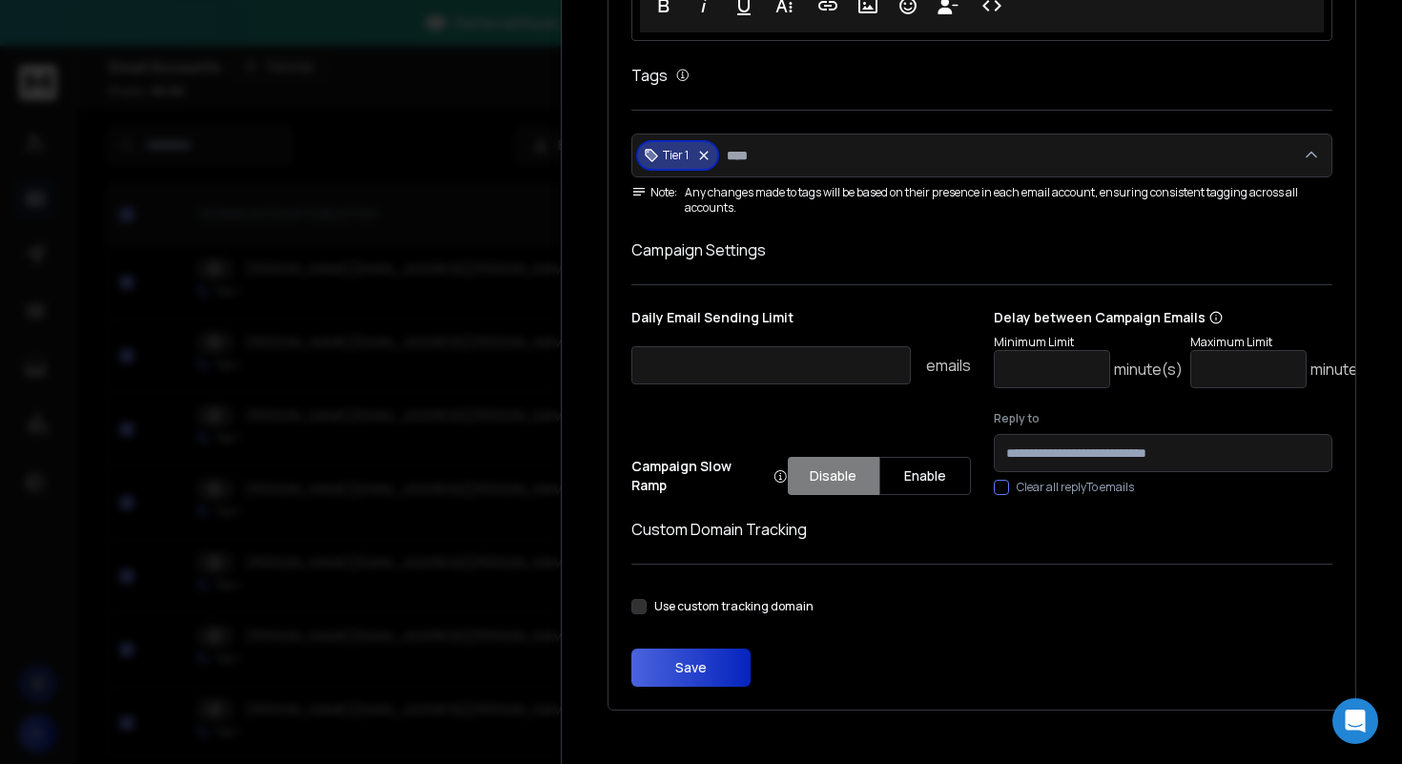  Describe the element at coordinates (925, 476) in the screenshot. I see `button: Enable` at that location.